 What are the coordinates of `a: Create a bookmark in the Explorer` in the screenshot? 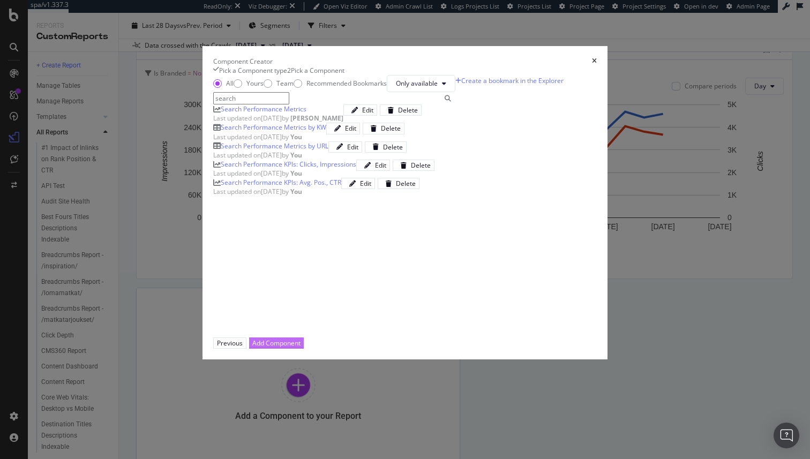 It's located at (509, 135).